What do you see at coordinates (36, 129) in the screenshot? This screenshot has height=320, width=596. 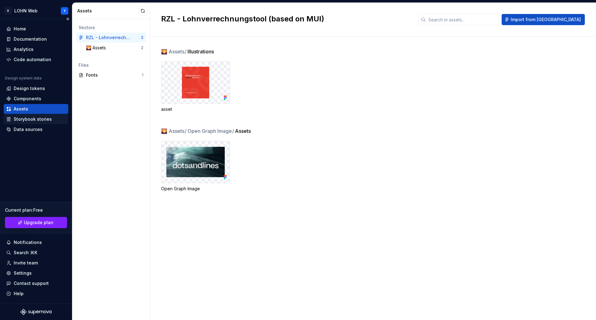 I see `a: Data sources` at bounding box center [36, 129].